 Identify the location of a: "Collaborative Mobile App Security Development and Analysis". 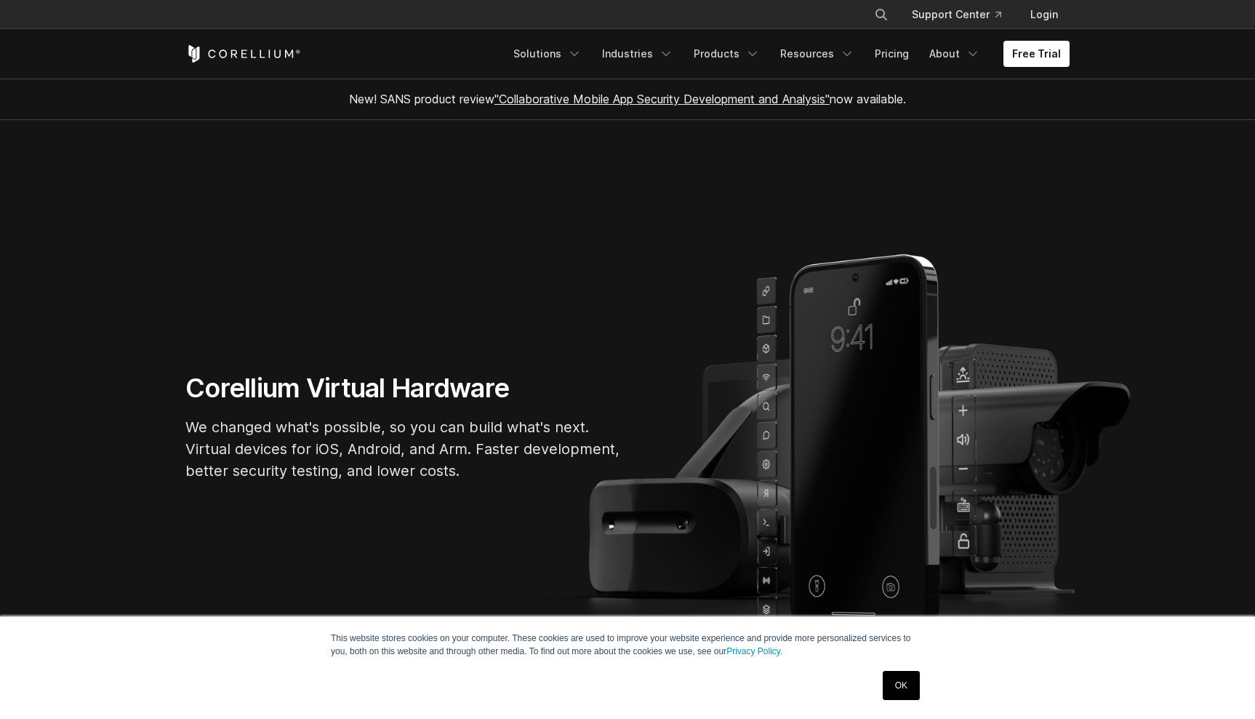
(662, 99).